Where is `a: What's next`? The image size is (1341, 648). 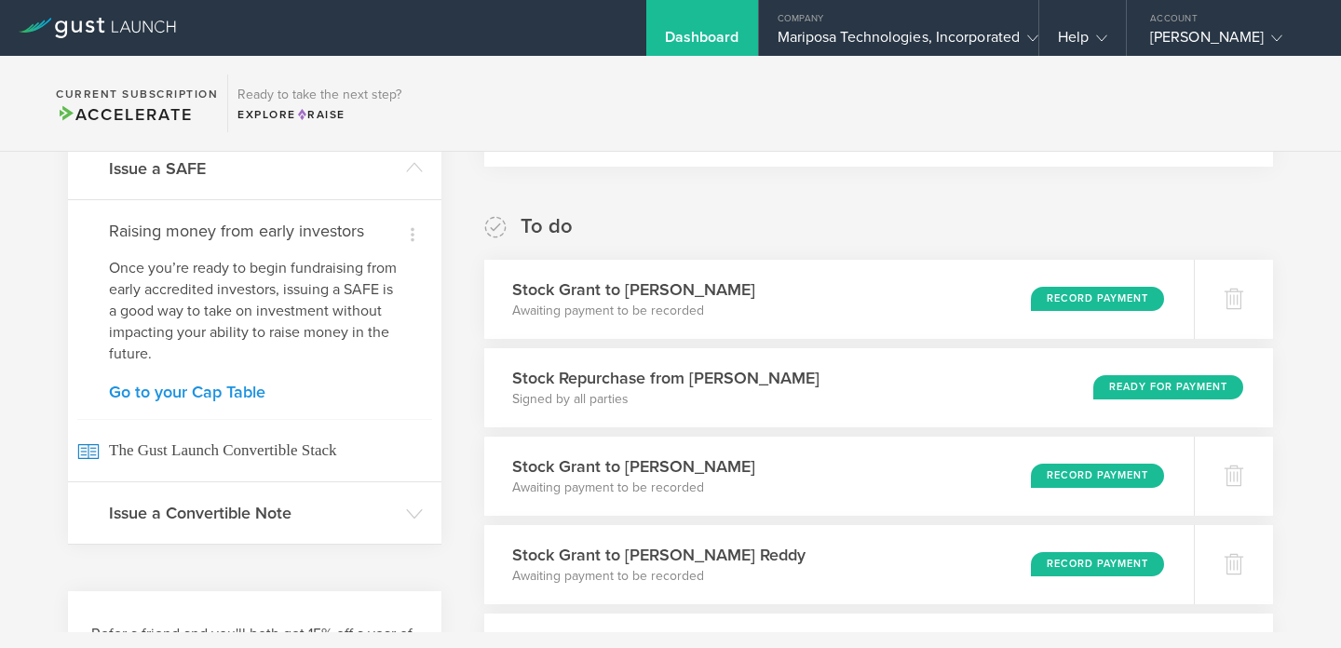 a: What's next is located at coordinates (607, 143).